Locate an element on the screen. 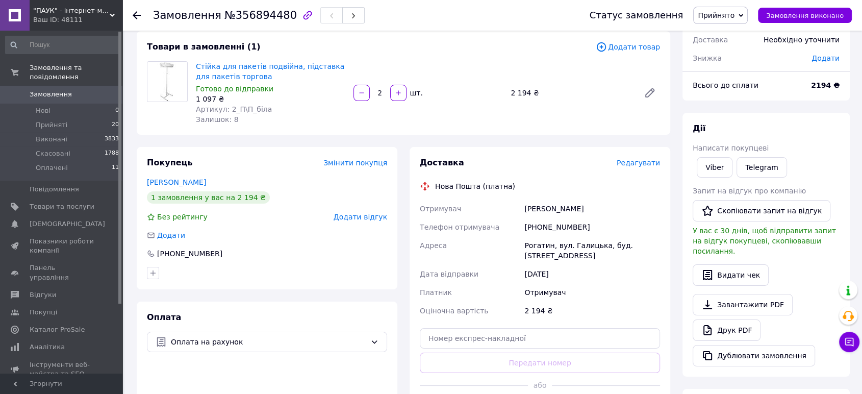  span: Залишок: 8 is located at coordinates (217, 119).